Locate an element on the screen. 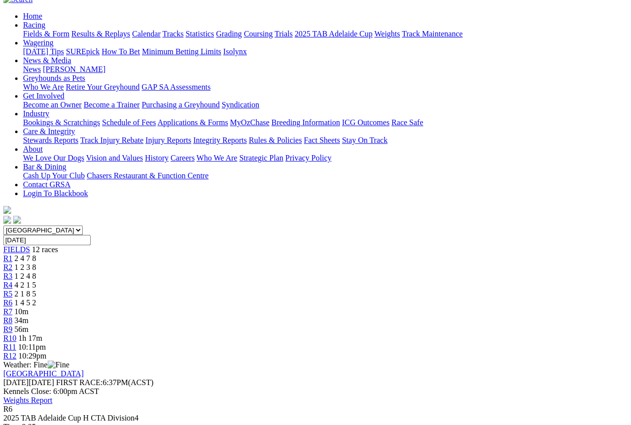 The height and width of the screenshot is (425, 631). a: Cash Up Your Club is located at coordinates (54, 175).